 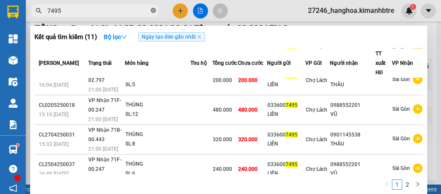 What do you see at coordinates (171, 37) in the screenshot?
I see `span: Ngày tạo đơn gần nhất` at bounding box center [171, 37].